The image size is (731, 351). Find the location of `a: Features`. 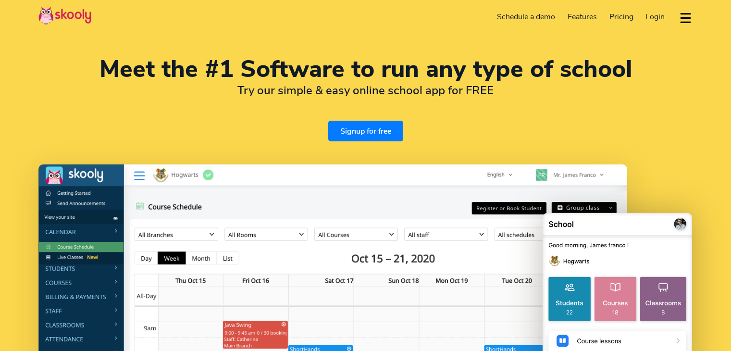

a: Features is located at coordinates (582, 17).